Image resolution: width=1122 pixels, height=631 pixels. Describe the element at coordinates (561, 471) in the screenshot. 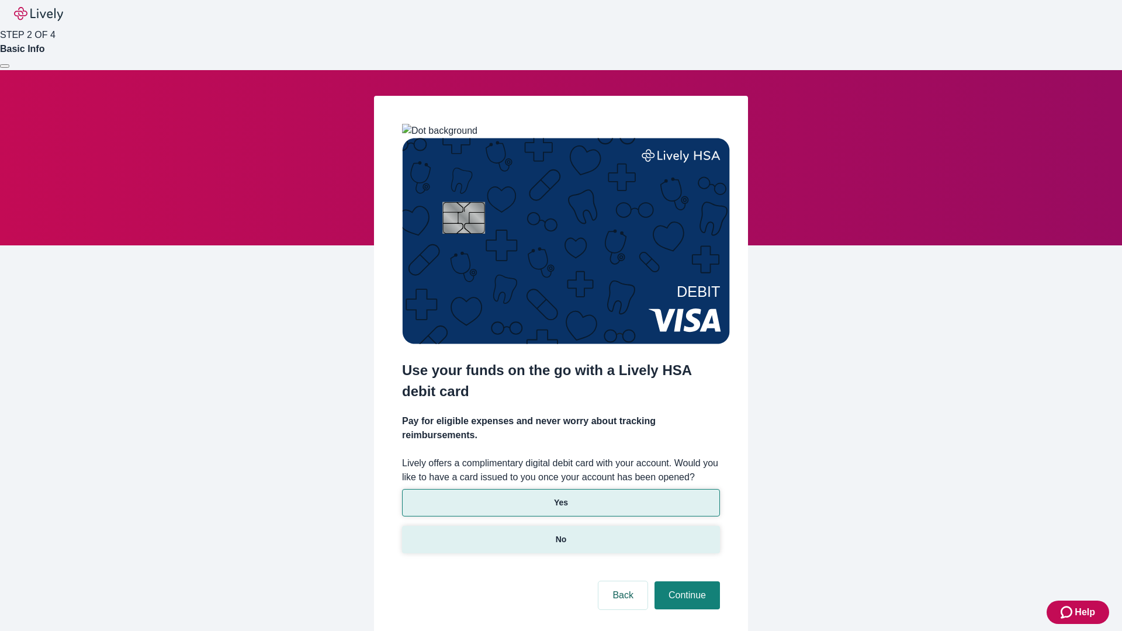

I see `label: Lively offers a complimentary digital debit card with your account. Would you like to have a card...` at that location.